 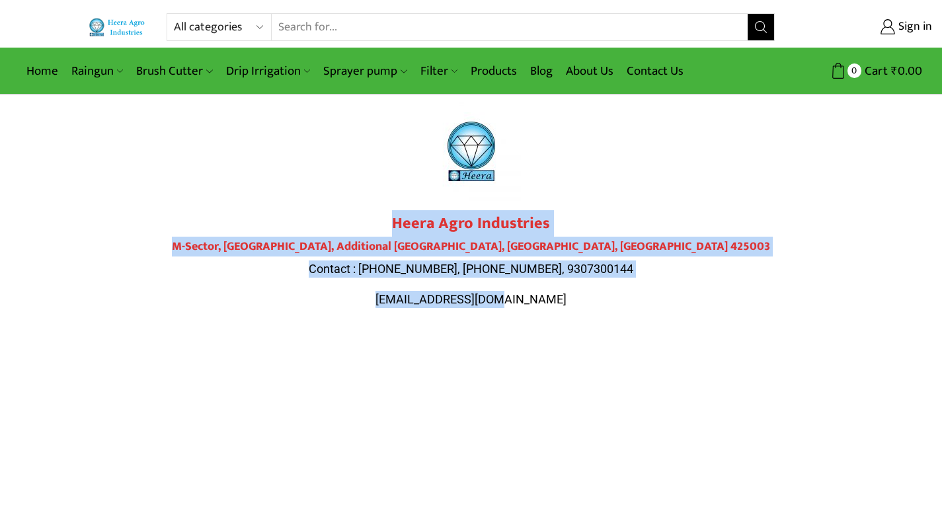 What do you see at coordinates (174, 71) in the screenshot?
I see `a: Brush Cutter` at bounding box center [174, 71].